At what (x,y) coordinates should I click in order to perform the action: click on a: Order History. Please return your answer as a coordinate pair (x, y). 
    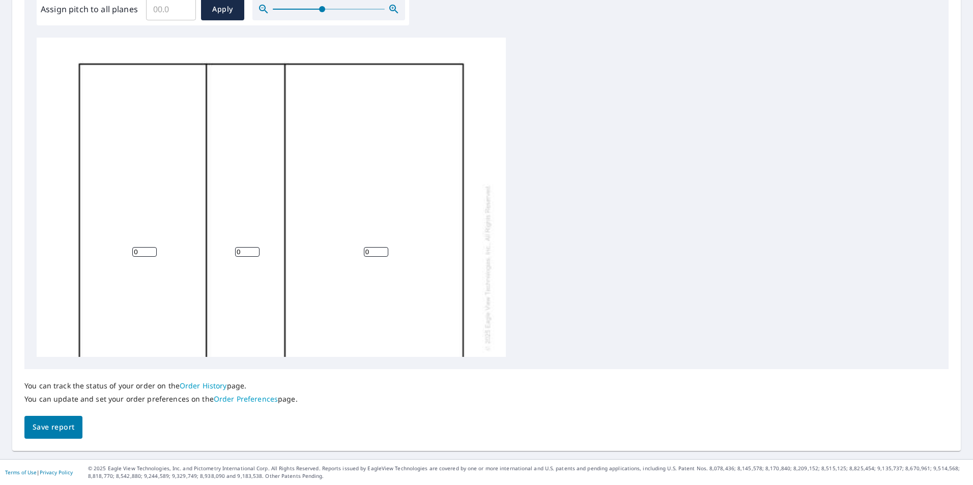
    Looking at the image, I should click on (203, 386).